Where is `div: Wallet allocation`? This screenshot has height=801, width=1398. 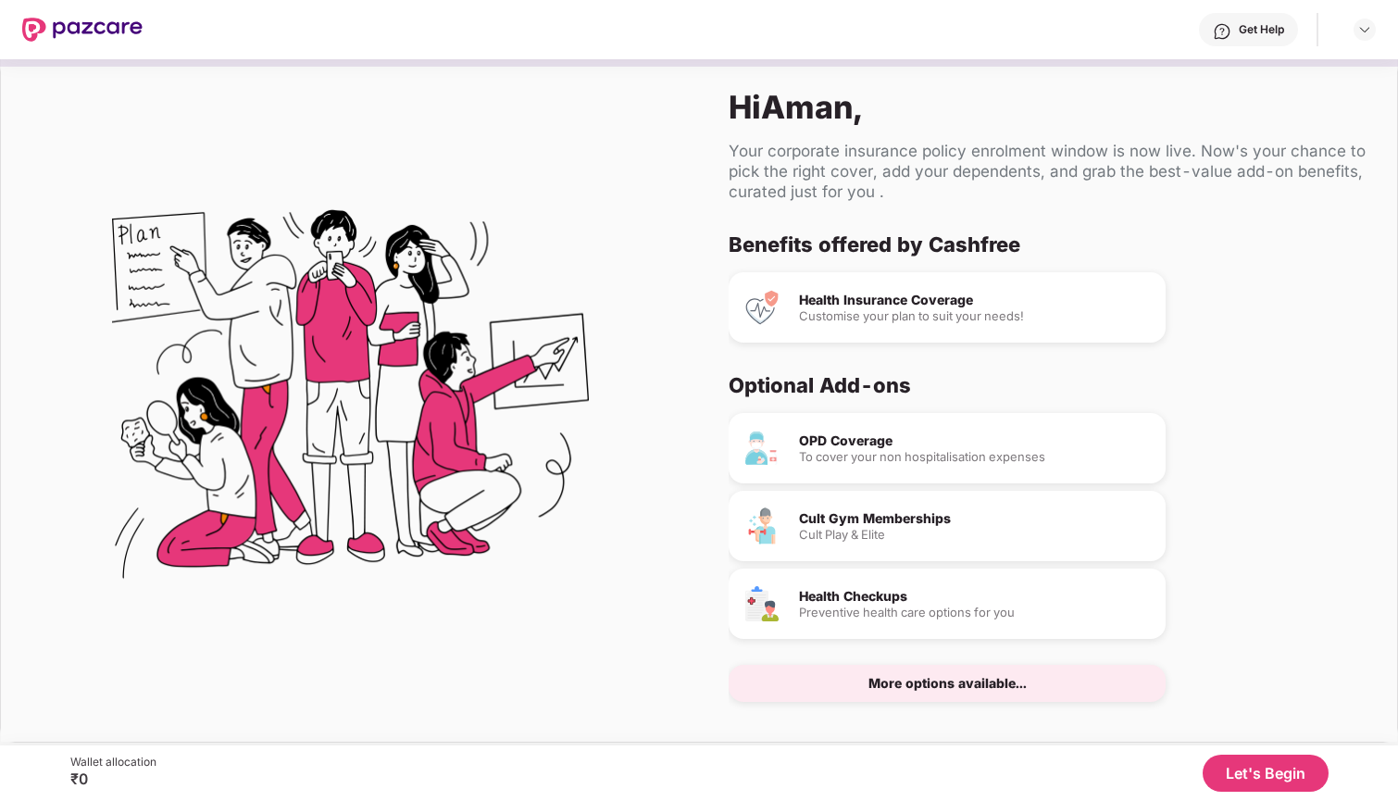 div: Wallet allocation is located at coordinates (113, 762).